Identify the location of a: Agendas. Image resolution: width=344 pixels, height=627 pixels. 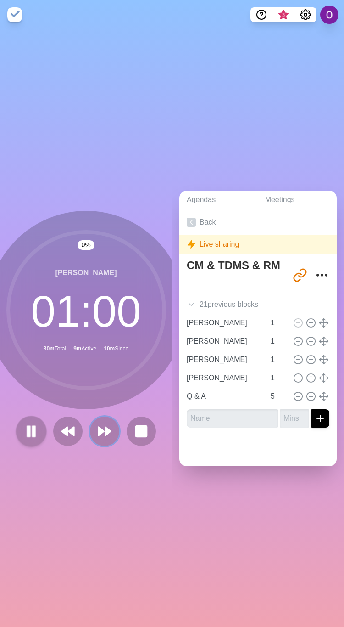
(219, 200).